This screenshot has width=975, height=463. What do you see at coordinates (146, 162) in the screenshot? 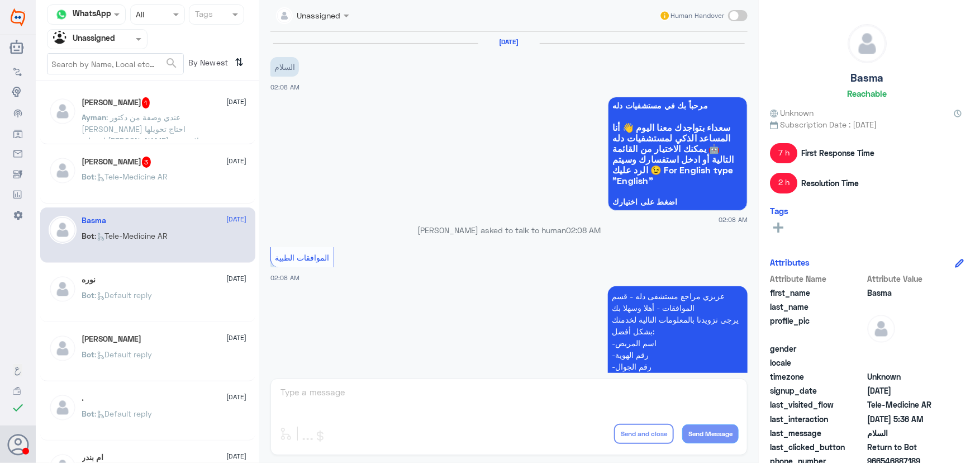
I see `span: 3` at bounding box center [146, 162].